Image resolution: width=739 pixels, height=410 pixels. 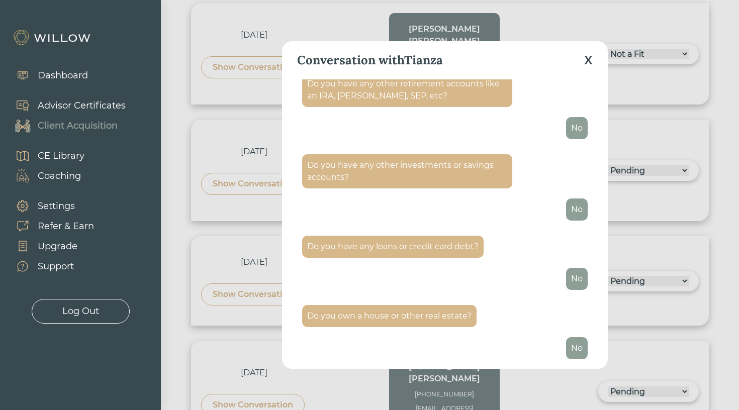 I want to click on div: Conversation with Tianza, so click(x=370, y=60).